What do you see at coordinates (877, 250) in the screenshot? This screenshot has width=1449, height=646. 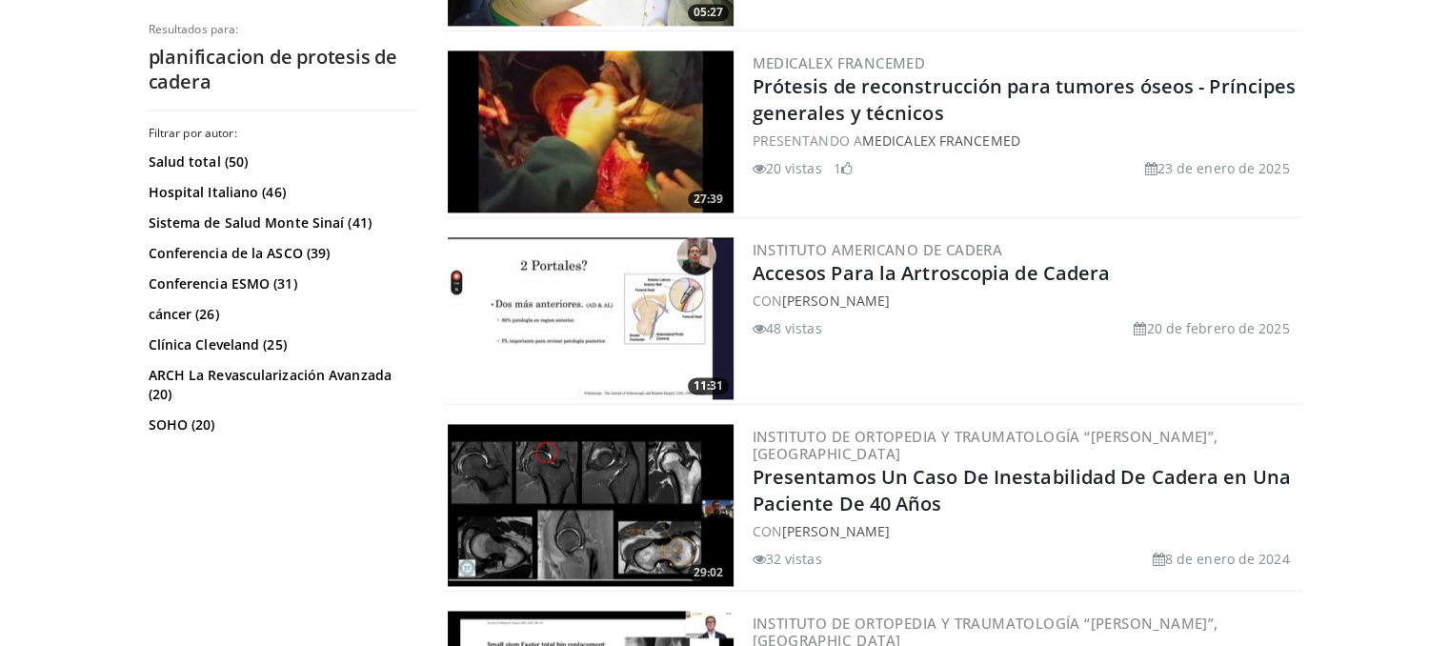 I see `a: Instituto Americano de Cadera` at bounding box center [877, 250].